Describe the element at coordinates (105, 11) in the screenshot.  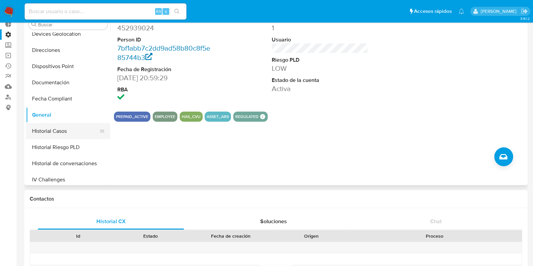
I see `input: Buscar usuario o caso...` at that location.